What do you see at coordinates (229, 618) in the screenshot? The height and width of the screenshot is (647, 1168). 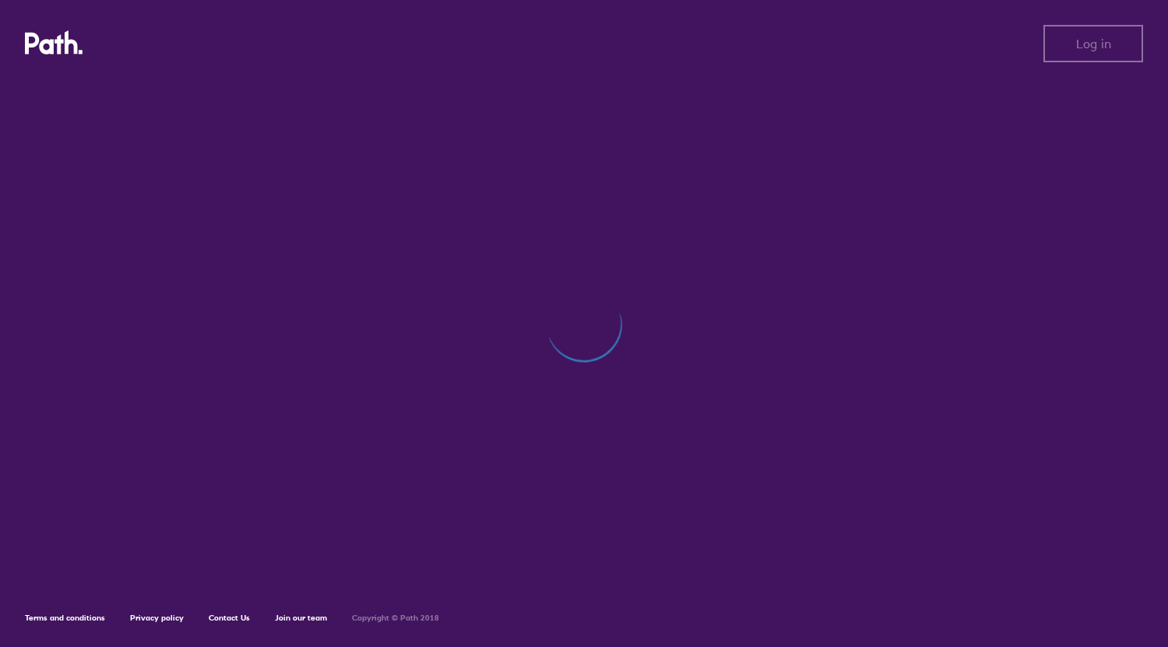 I see `a: Contact Us` at bounding box center [229, 618].